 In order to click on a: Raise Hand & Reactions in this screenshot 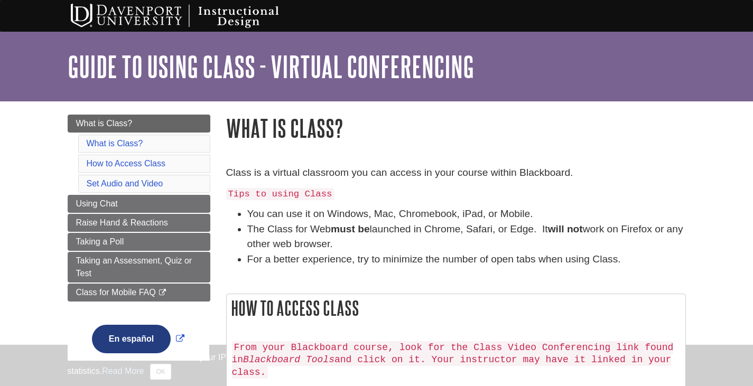, I will do `click(139, 223)`.